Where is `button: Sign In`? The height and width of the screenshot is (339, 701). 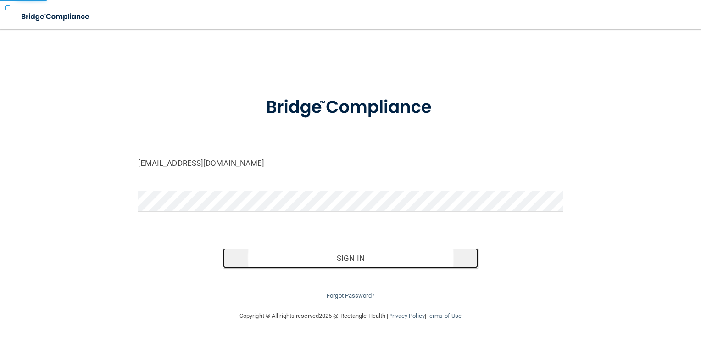 button: Sign In is located at coordinates (350, 258).